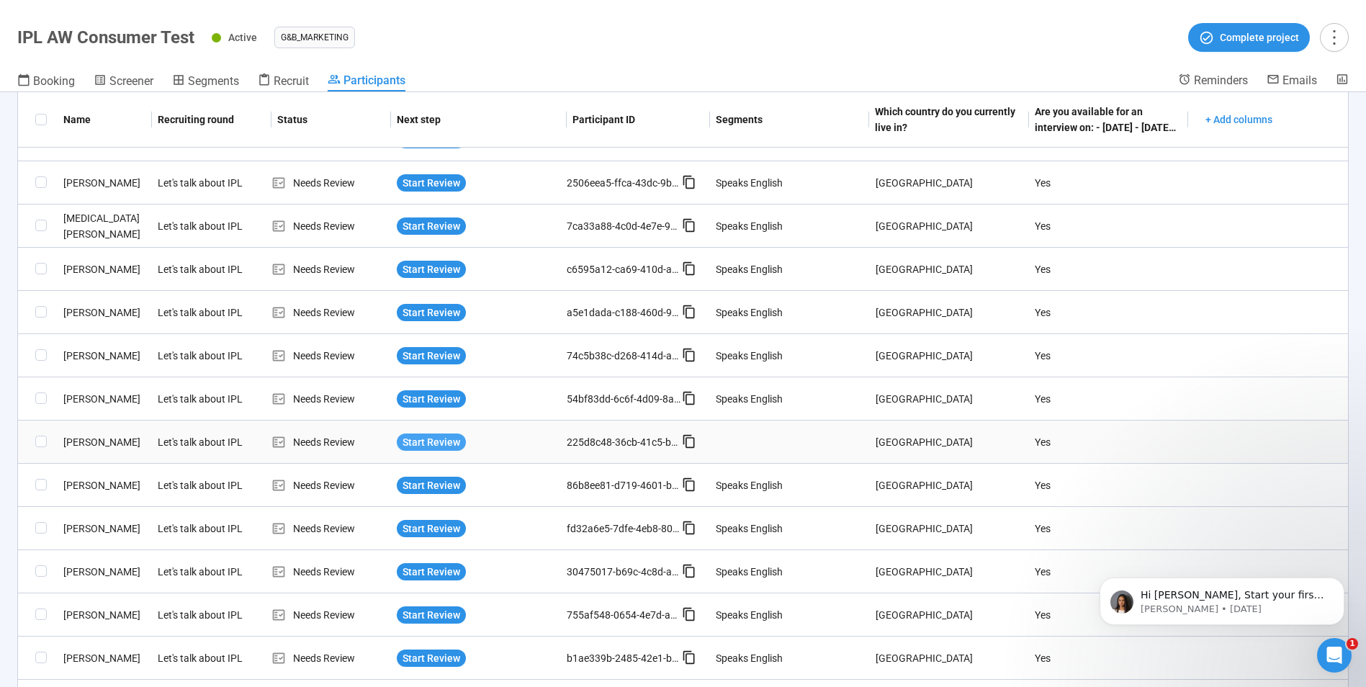 The height and width of the screenshot is (687, 1366). I want to click on th: Status, so click(331, 120).